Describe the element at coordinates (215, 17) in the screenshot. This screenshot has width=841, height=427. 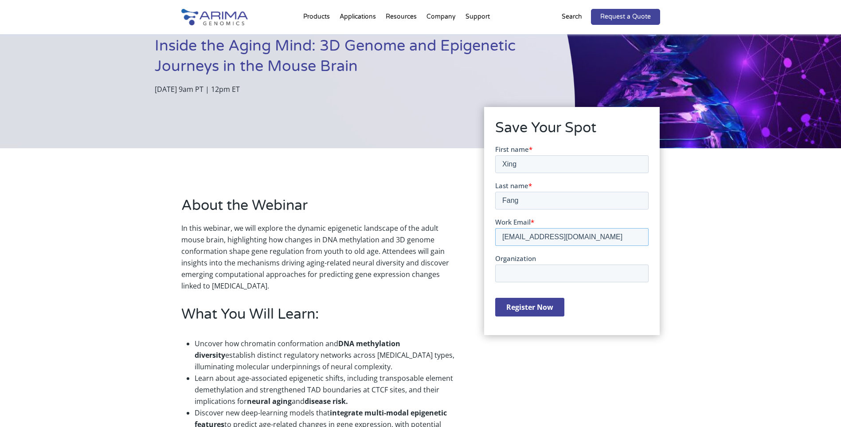
I see `img: Arima-Genomics-logo` at that location.